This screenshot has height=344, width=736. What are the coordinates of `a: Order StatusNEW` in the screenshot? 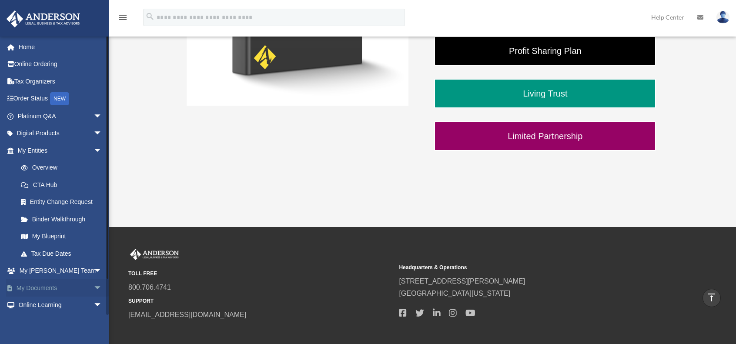 It's located at (60, 99).